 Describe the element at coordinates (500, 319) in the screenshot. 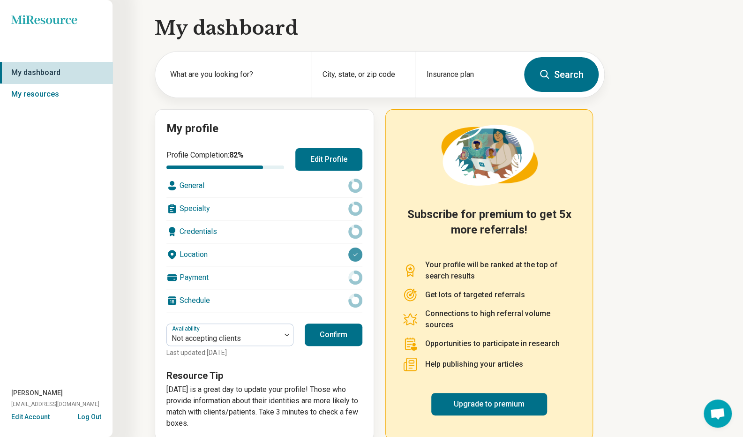

I see `p: Connections to high referral volume sources` at that location.